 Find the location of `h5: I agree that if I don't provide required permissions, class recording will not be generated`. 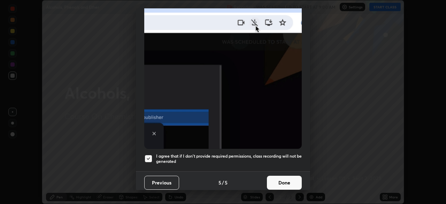

h5: I agree that if I don't provide required permissions, class recording will not be generated is located at coordinates (229, 159).